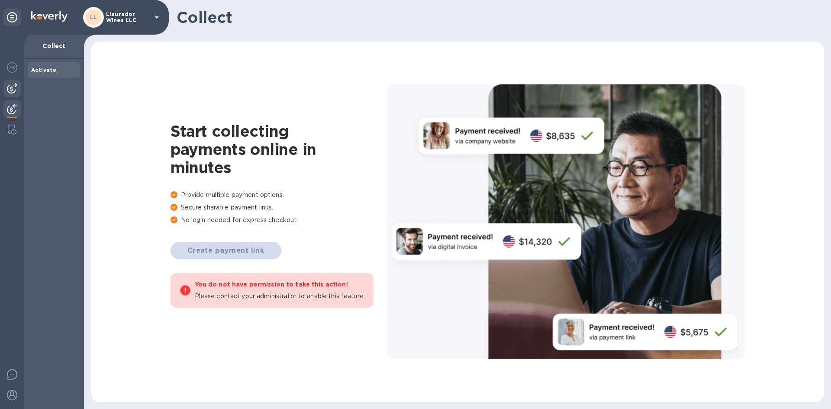 The height and width of the screenshot is (409, 831). What do you see at coordinates (280, 296) in the screenshot?
I see `p: Please contact your administrator to enable this feature.` at bounding box center [280, 296].